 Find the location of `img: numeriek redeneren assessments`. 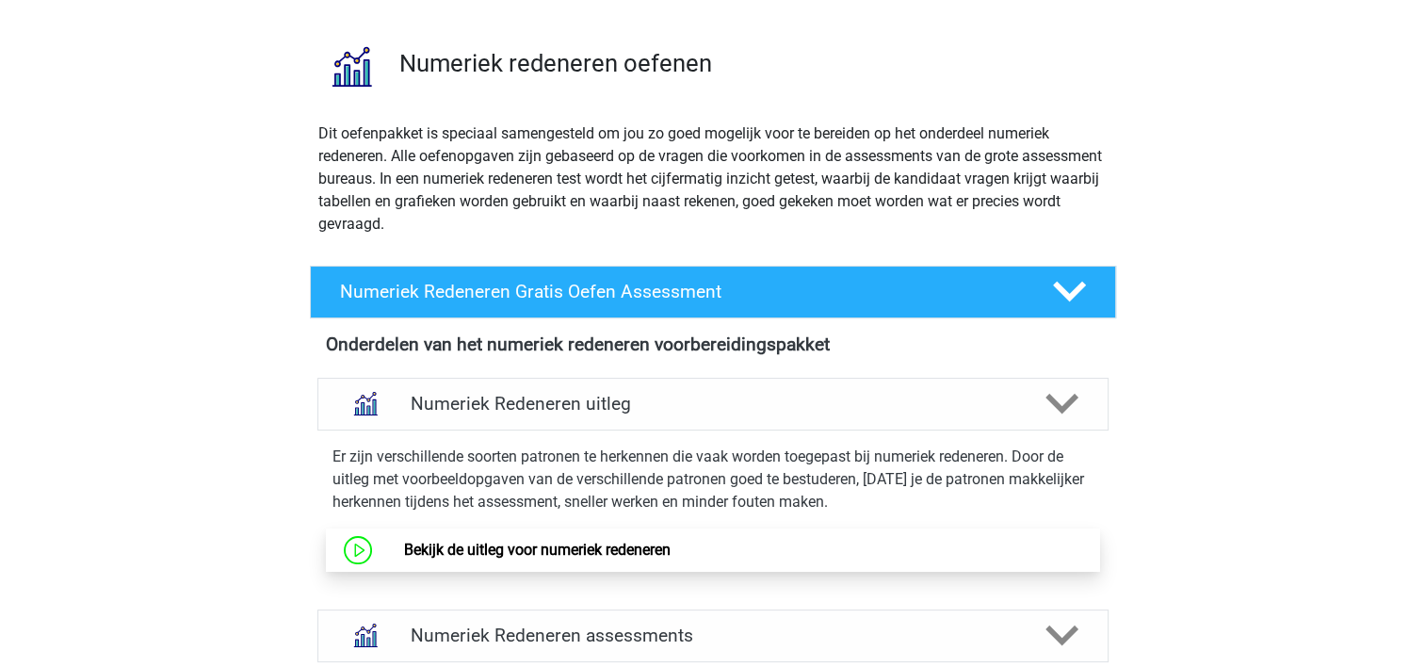

img: numeriek redeneren assessments is located at coordinates (364, 635).